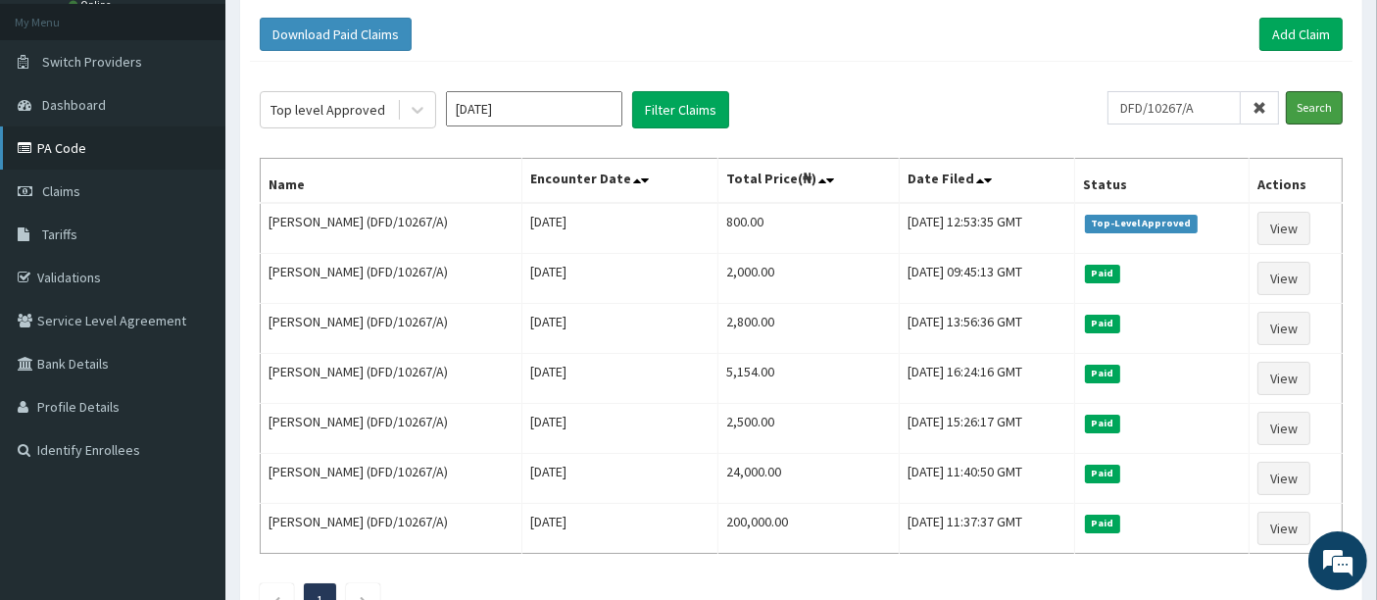 Image resolution: width=1377 pixels, height=600 pixels. What do you see at coordinates (61, 191) in the screenshot?
I see `span: Claims` at bounding box center [61, 191].